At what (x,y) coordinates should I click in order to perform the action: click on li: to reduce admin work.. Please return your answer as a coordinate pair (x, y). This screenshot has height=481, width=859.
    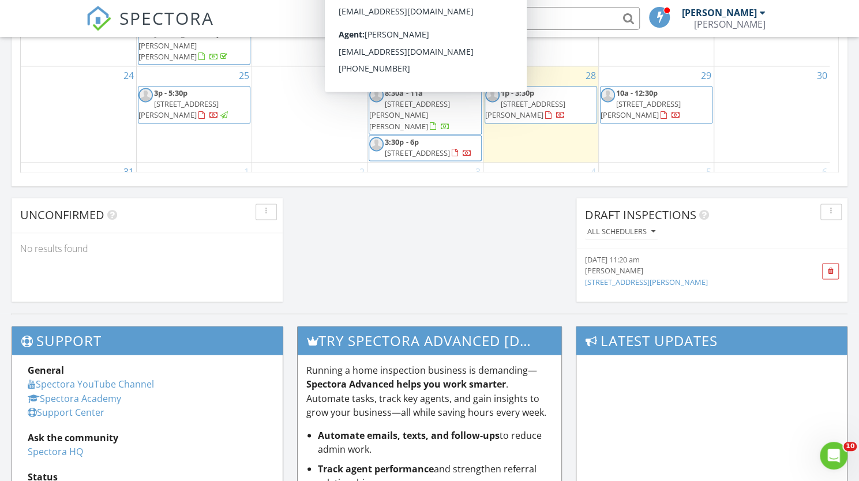
    Looking at the image, I should click on (435, 442).